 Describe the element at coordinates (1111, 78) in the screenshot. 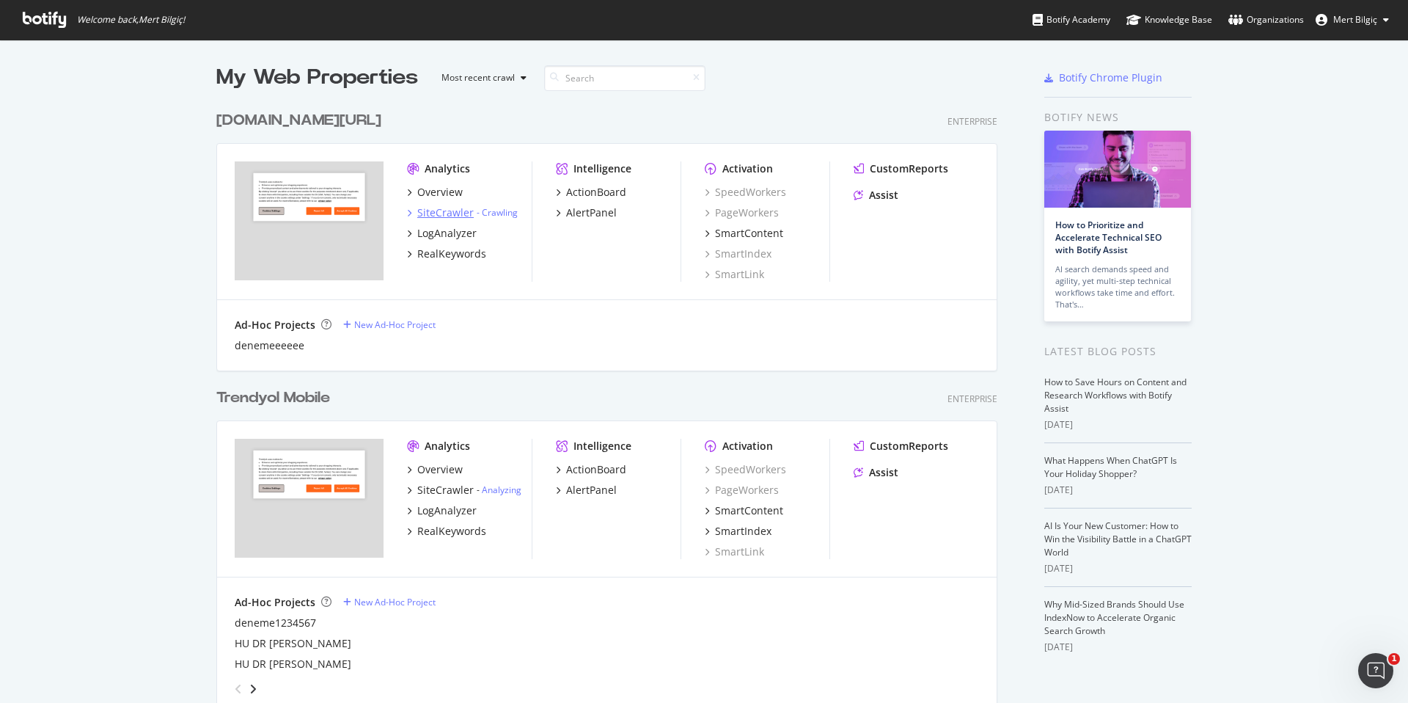

I see `div: Botify Chrome Plugin` at that location.